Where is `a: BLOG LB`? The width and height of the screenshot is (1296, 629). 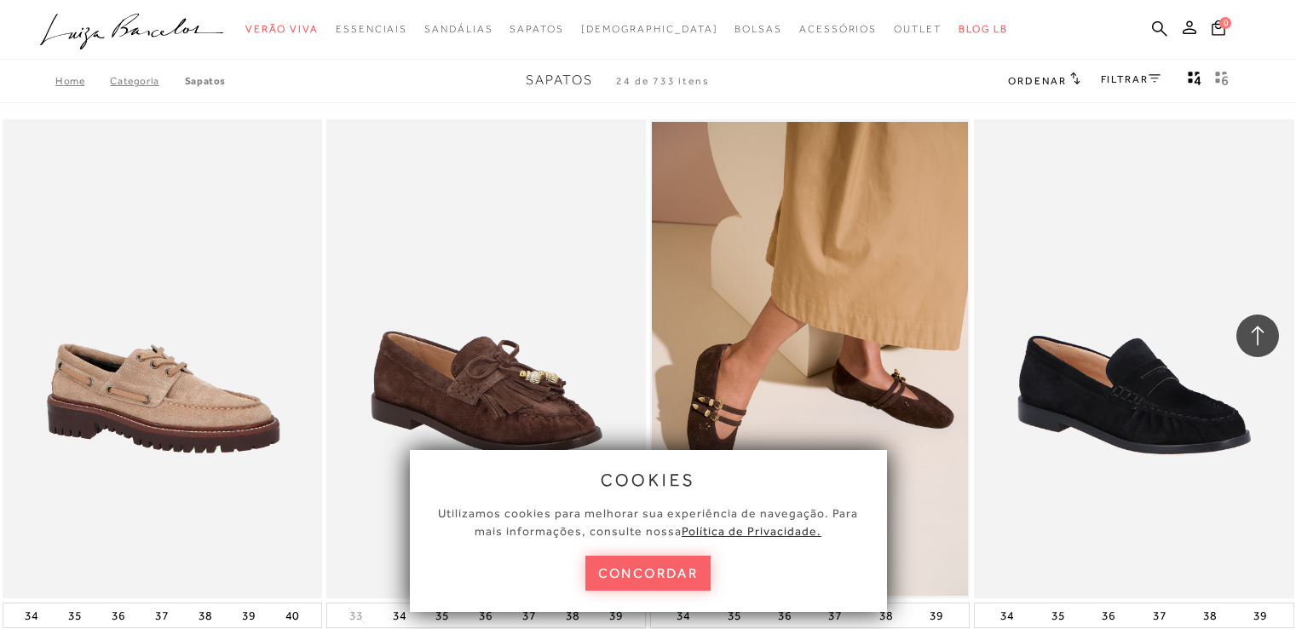
a: BLOG LB is located at coordinates (983, 29).